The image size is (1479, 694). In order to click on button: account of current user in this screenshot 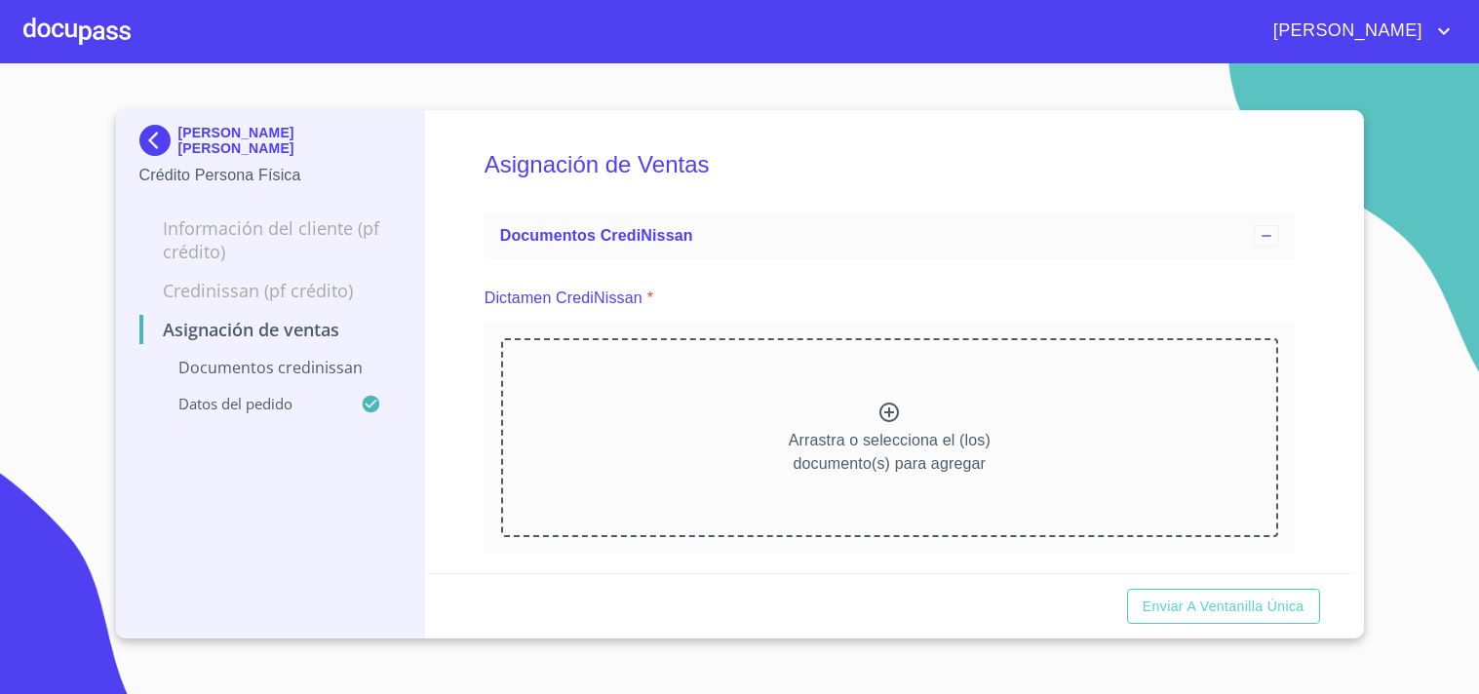, I will do `click(1358, 31)`.